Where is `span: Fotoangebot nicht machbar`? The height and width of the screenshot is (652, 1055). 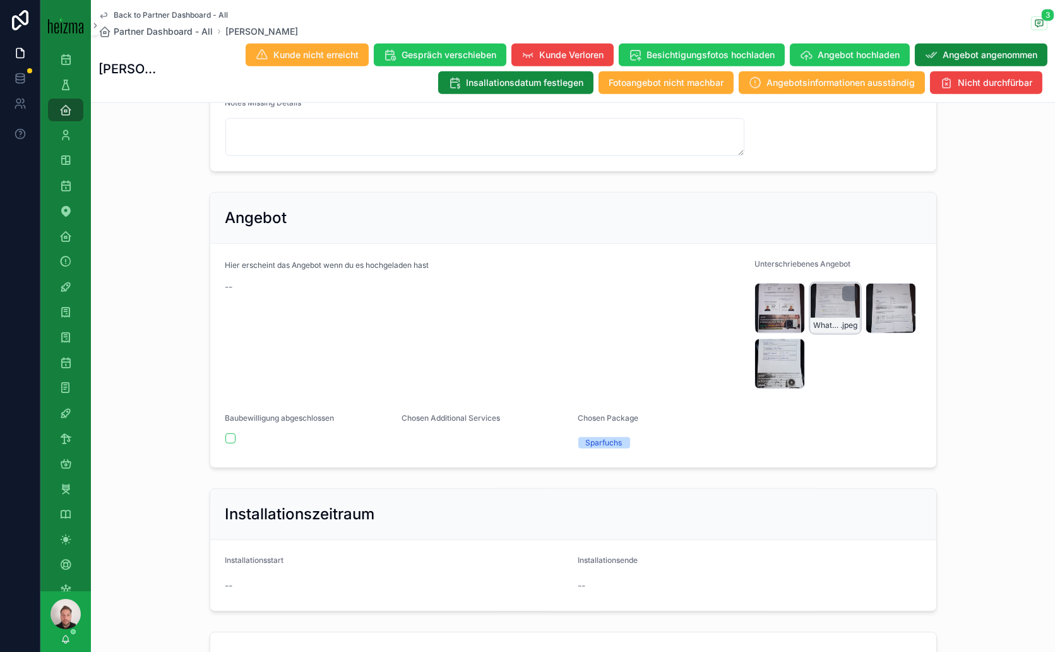
span: Fotoangebot nicht machbar is located at coordinates (666, 83).